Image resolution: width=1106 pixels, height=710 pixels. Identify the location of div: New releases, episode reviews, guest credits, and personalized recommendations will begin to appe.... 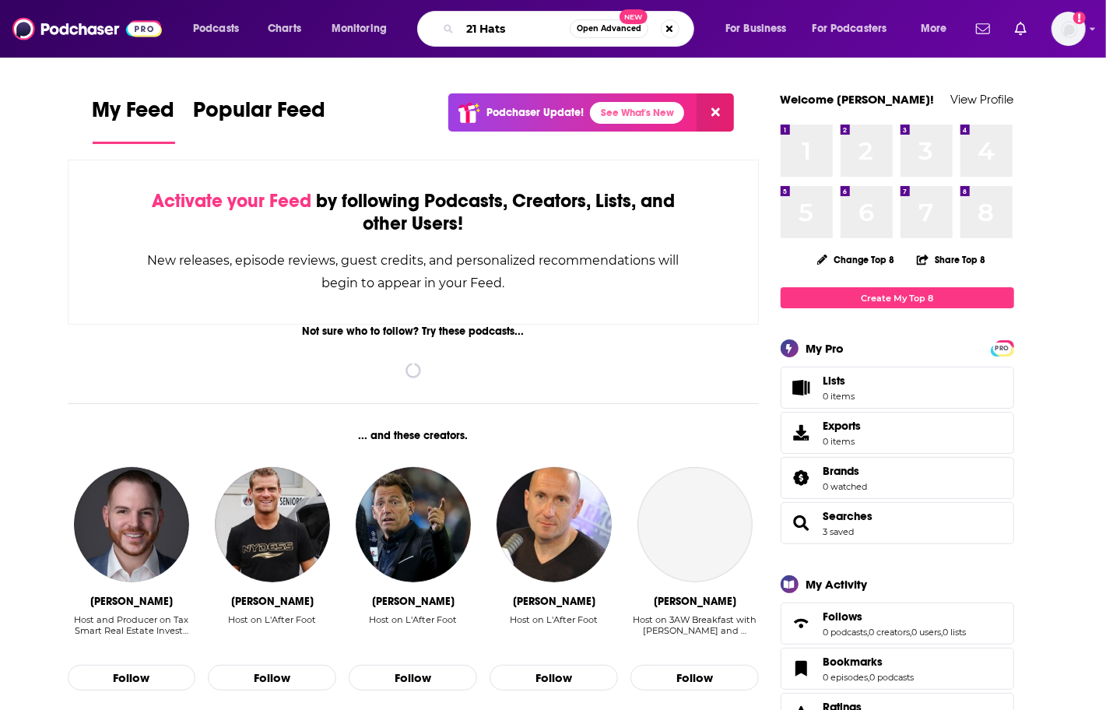
(413, 272).